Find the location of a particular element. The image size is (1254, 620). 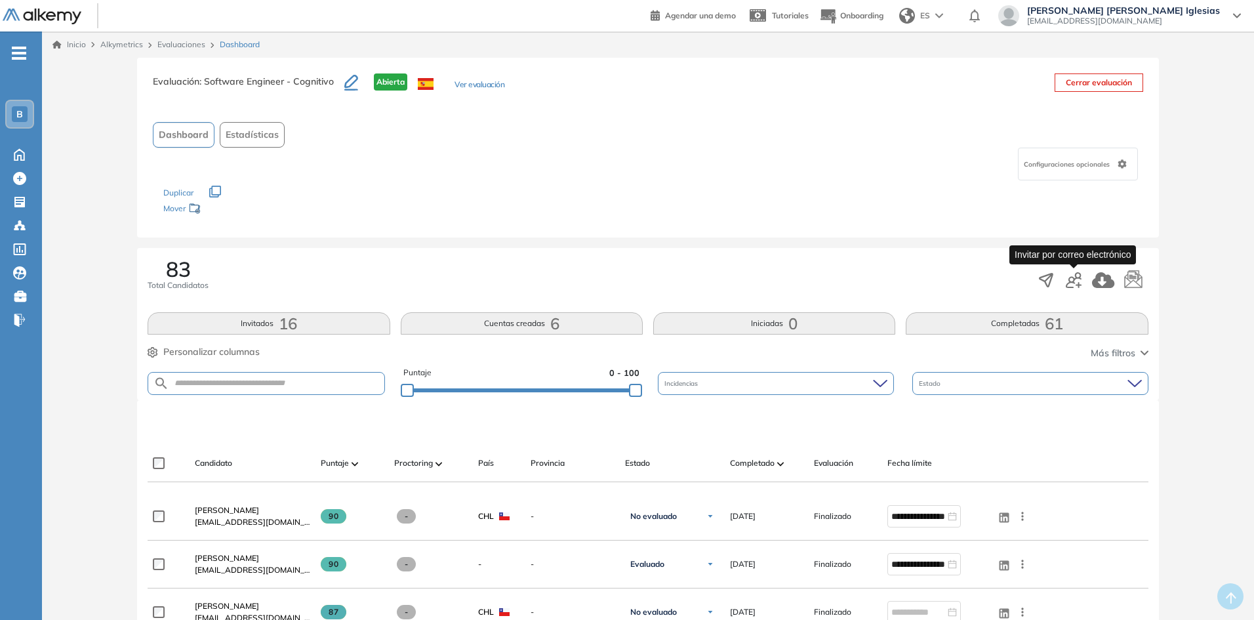

button: Onboarding is located at coordinates (851, 16).